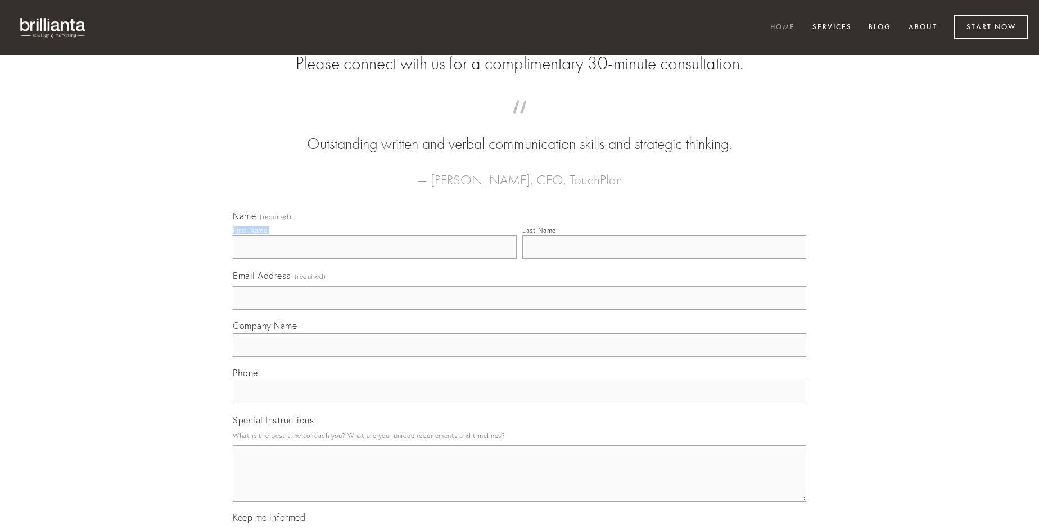 The height and width of the screenshot is (528, 1039). Describe the element at coordinates (922, 28) in the screenshot. I see `a: About` at that location.